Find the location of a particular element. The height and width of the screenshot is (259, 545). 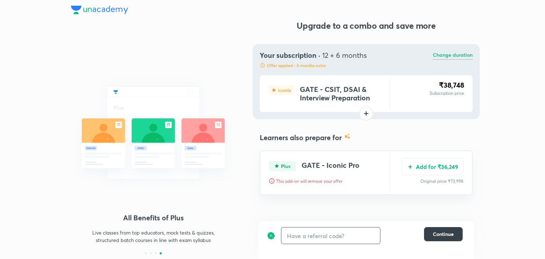

img: error is located at coordinates (272, 181).